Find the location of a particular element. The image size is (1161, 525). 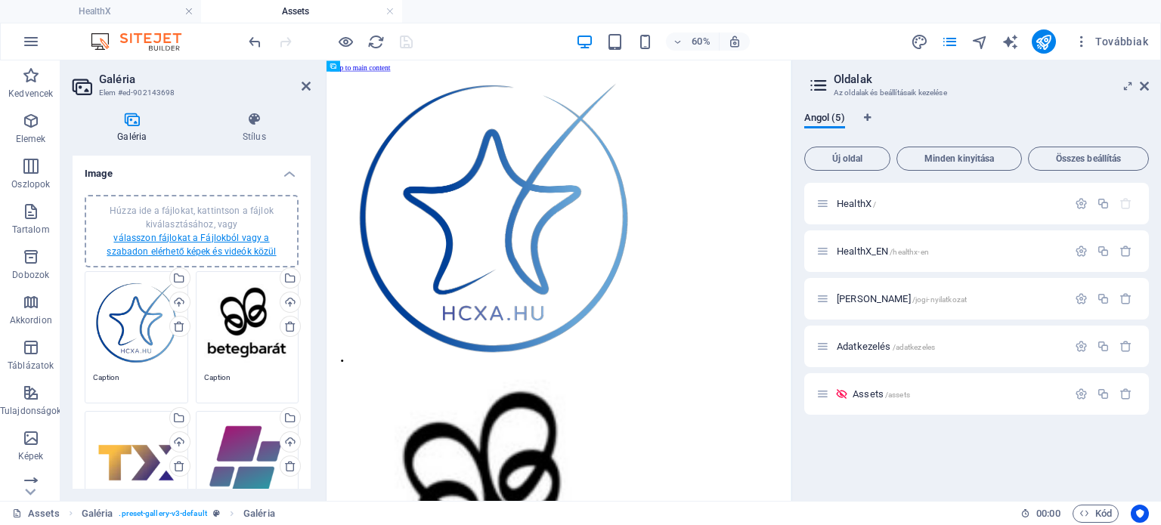

span: /adatkezeles is located at coordinates (914, 347).